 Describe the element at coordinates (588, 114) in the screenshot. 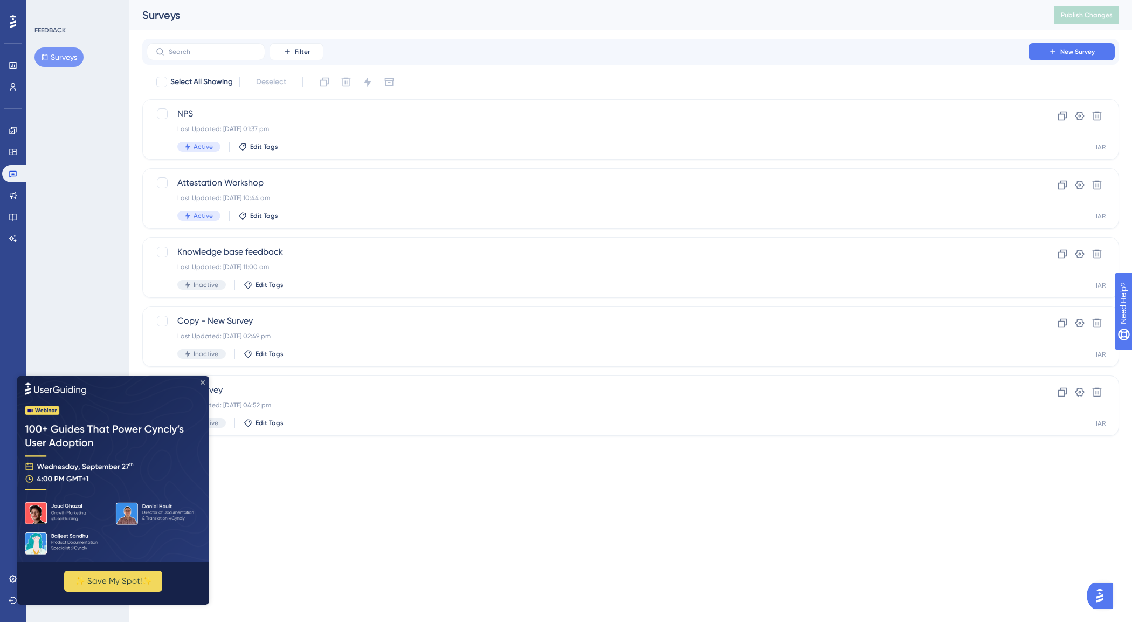

I see `span: NPS` at that location.